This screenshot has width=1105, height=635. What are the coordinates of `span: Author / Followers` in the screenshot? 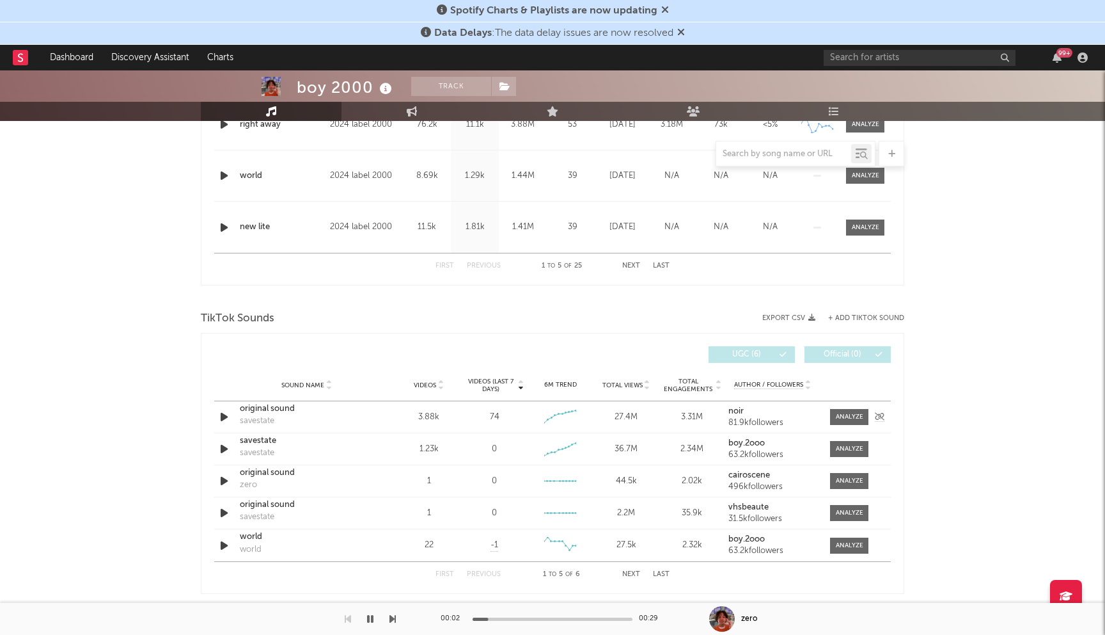 It's located at (769, 384).